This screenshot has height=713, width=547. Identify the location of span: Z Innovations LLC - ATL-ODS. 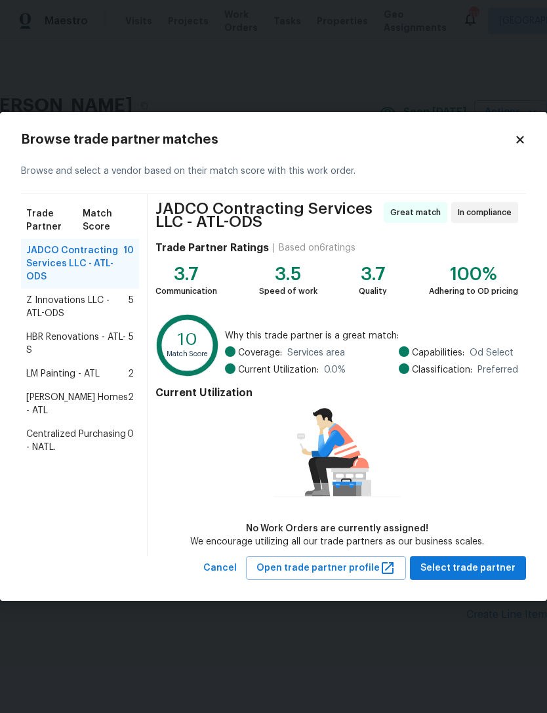
(77, 307).